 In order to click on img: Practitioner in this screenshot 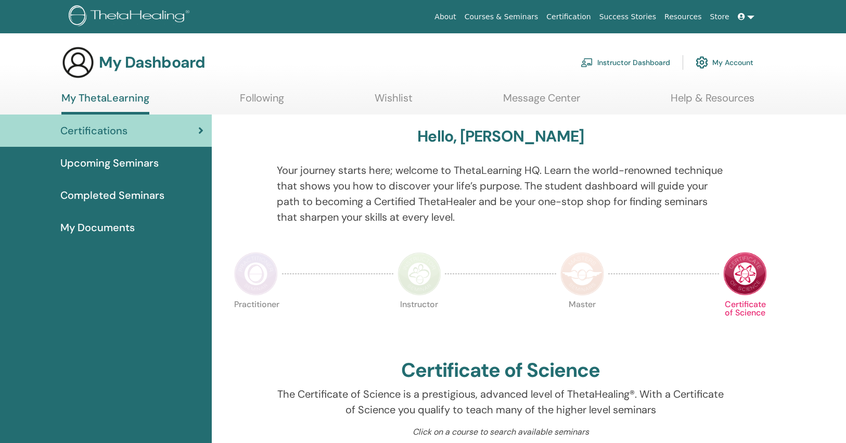, I will do `click(256, 274)`.